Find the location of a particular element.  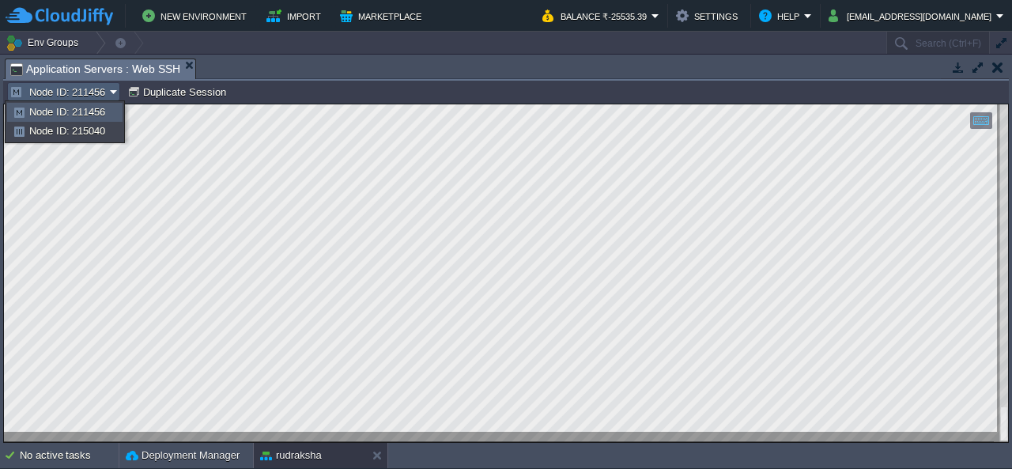

button: Node ID: 211456 is located at coordinates (59, 92).